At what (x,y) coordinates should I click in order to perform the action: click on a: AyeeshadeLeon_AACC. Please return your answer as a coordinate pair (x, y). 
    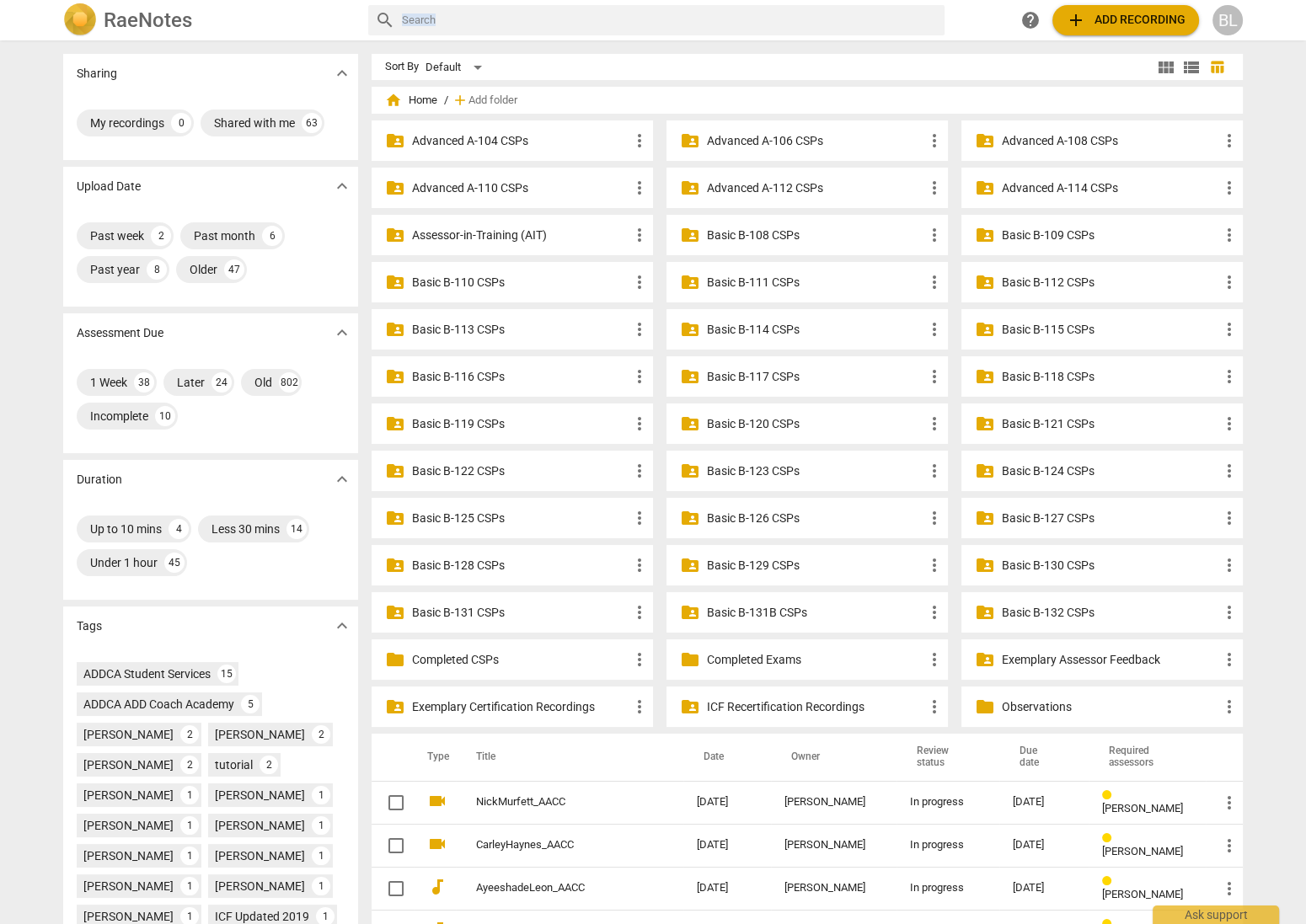
    Looking at the image, I should click on (556, 888).